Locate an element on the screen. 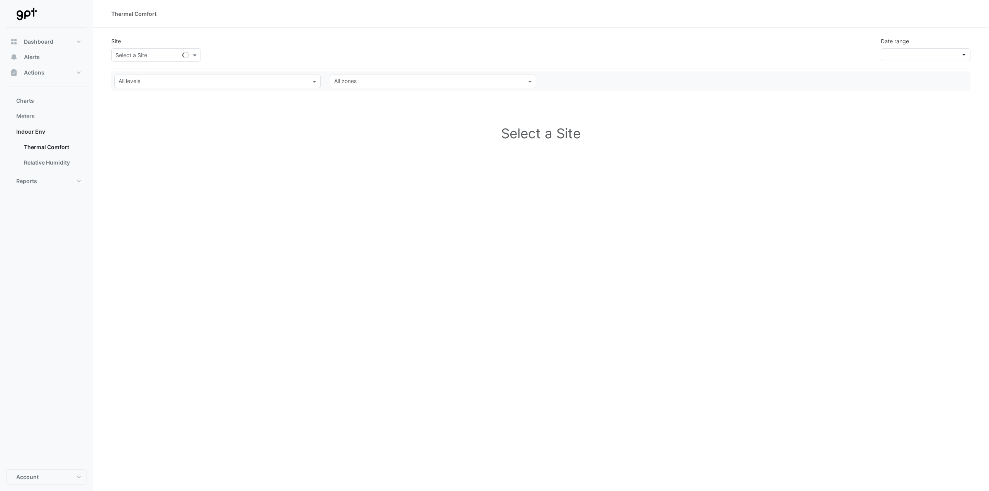 The width and height of the screenshot is (989, 491). button: Charts is located at coordinates (46, 101).